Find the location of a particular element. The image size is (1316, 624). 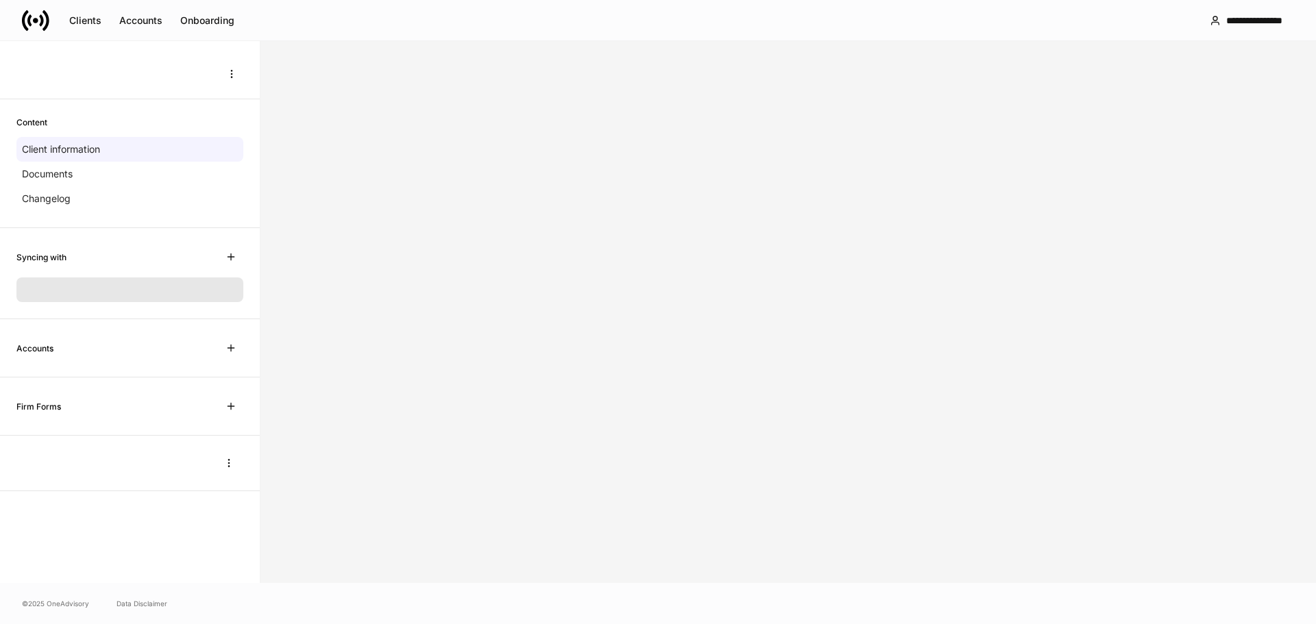

button: Clients is located at coordinates (85, 21).